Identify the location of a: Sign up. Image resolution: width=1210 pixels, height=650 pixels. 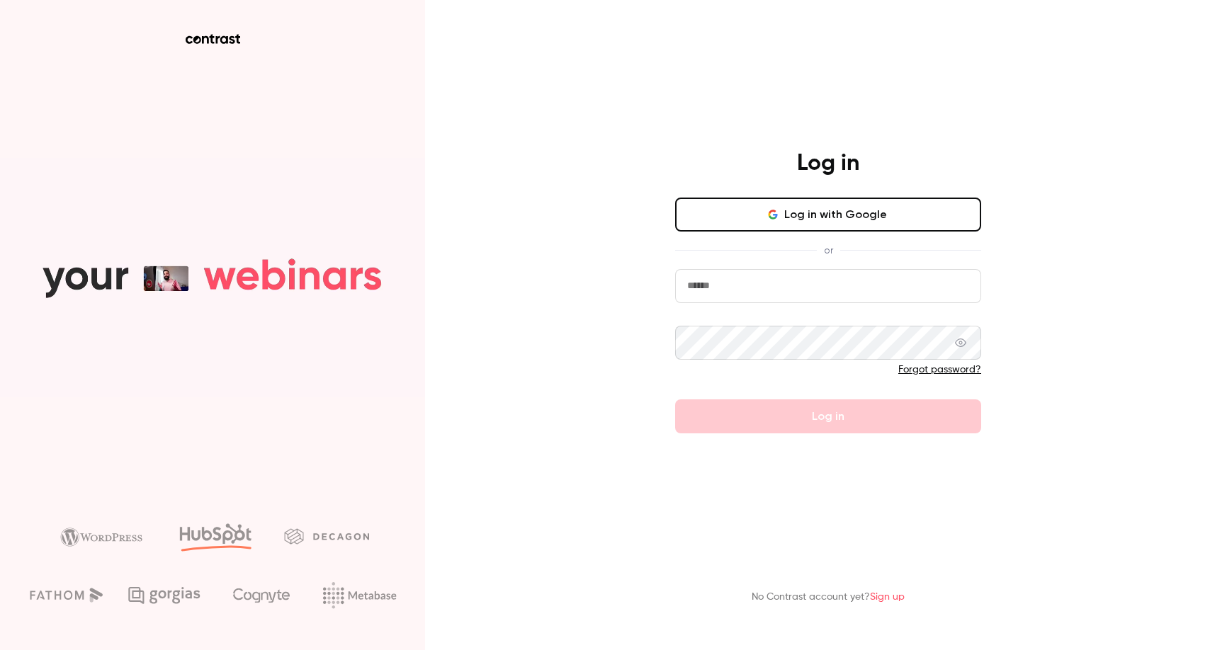
(887, 597).